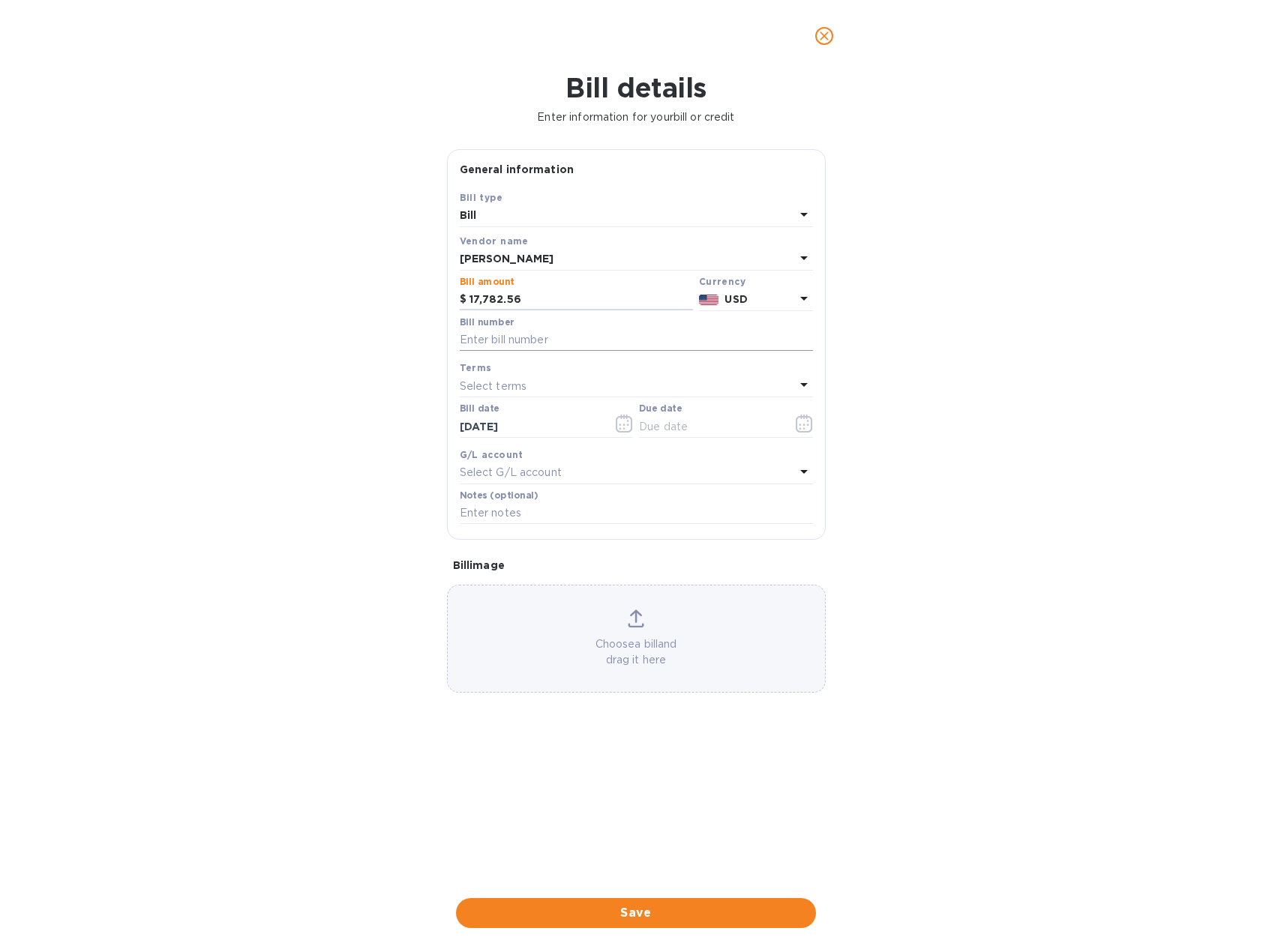 This screenshot has height=952, width=1272. What do you see at coordinates (517, 170) in the screenshot?
I see `b: General information` at bounding box center [517, 170].